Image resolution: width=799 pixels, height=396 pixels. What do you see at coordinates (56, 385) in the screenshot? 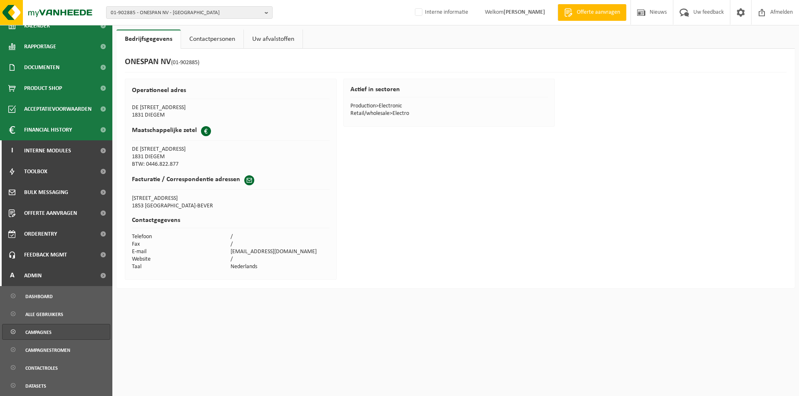
I see `a: Datasets` at bounding box center [56, 385].